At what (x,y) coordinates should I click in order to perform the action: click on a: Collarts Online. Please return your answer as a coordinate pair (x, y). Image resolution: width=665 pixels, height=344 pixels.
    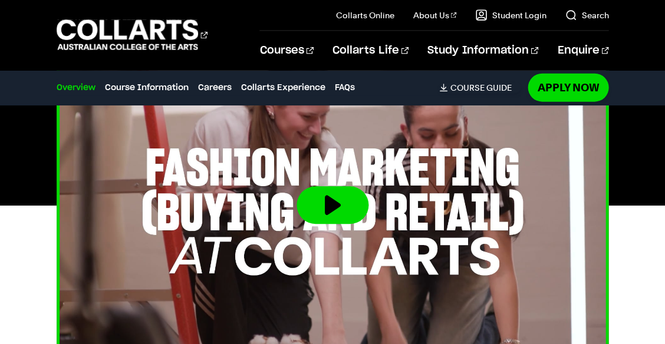
    Looking at the image, I should click on (365, 15).